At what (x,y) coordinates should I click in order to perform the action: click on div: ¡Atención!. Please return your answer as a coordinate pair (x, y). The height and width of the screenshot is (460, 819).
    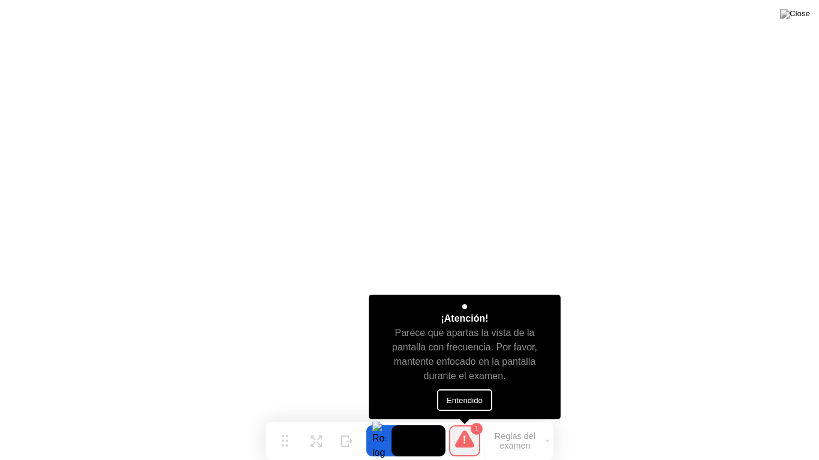
    Looking at the image, I should click on (464, 319).